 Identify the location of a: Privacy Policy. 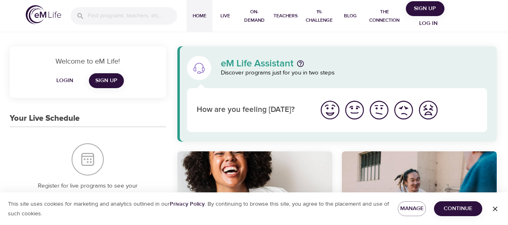
(187, 204).